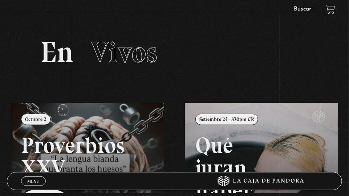  Describe the element at coordinates (33, 182) in the screenshot. I see `span: Menu` at that location.